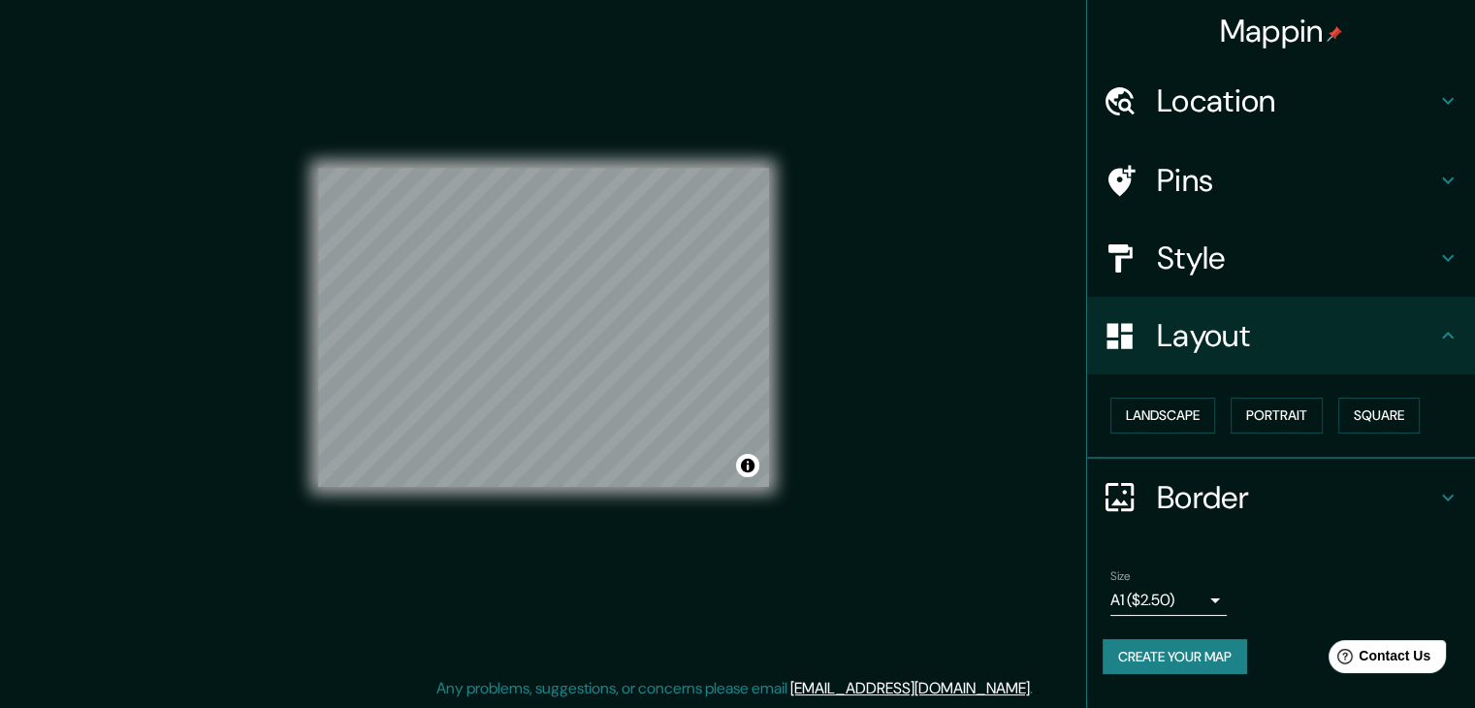 The width and height of the screenshot is (1475, 708). Describe the element at coordinates (1297, 101) in the screenshot. I see `h4: Location` at that location.